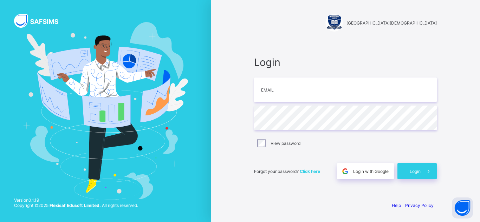 The width and height of the screenshot is (480, 222). I want to click on span: Forgot your password?, so click(287, 171).